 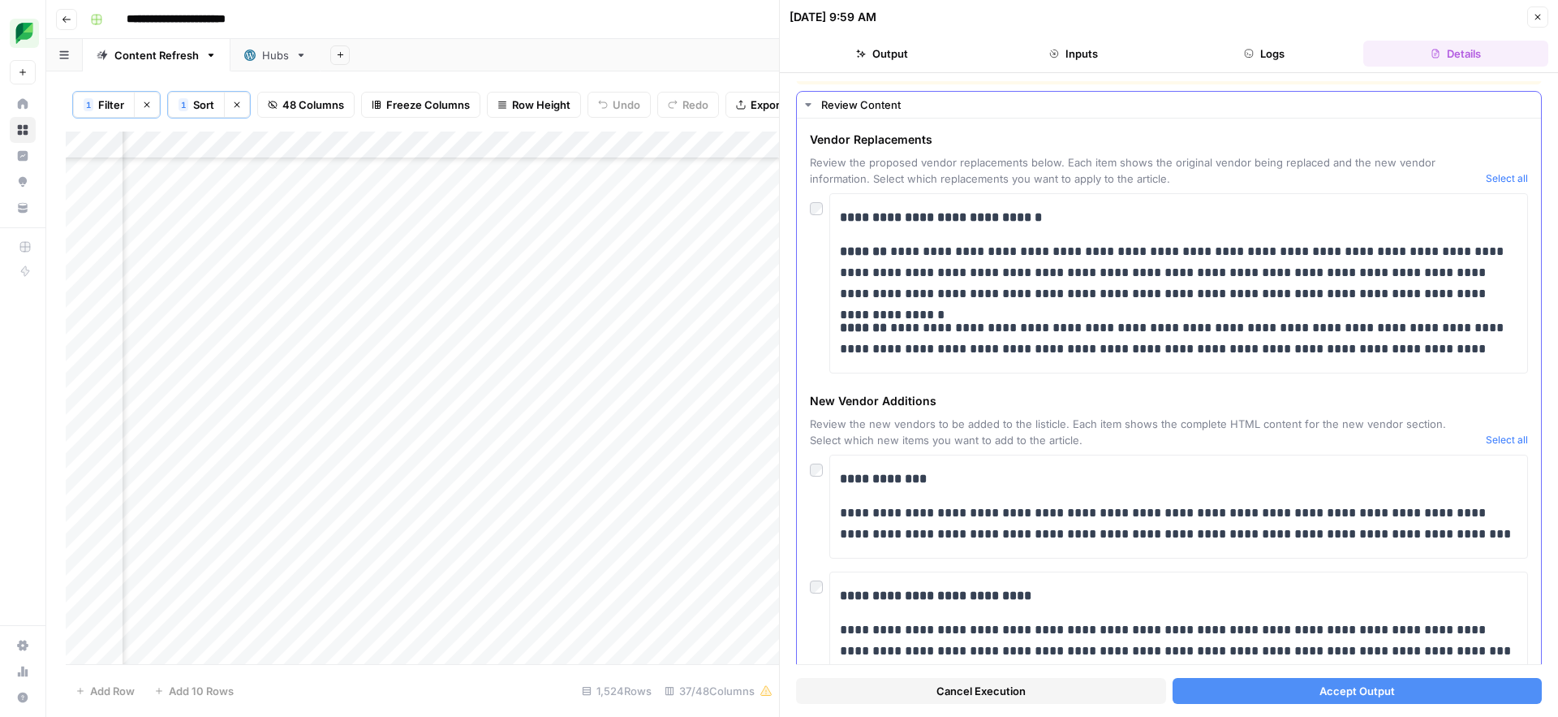 What do you see at coordinates (626, 105) in the screenshot?
I see `span: Undo` at bounding box center [626, 105].